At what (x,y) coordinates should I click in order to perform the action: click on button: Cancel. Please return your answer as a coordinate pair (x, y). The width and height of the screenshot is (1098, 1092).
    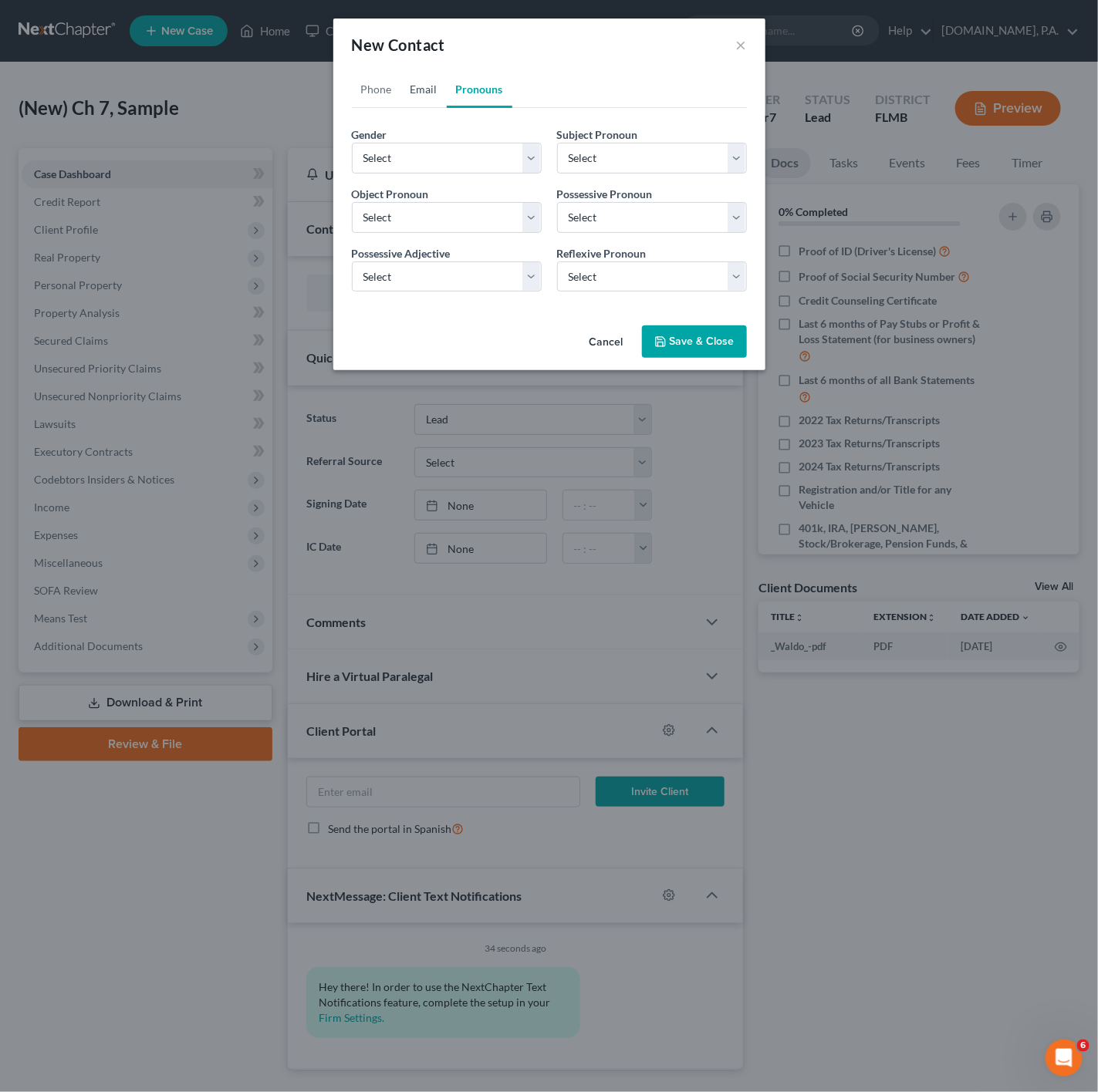
    Looking at the image, I should click on (607, 343).